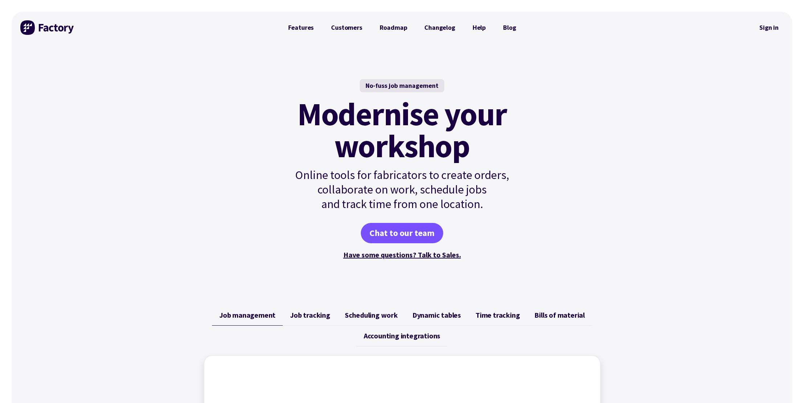 This screenshot has width=804, height=403. Describe the element at coordinates (437, 315) in the screenshot. I see `span: Dynamic tables` at that location.